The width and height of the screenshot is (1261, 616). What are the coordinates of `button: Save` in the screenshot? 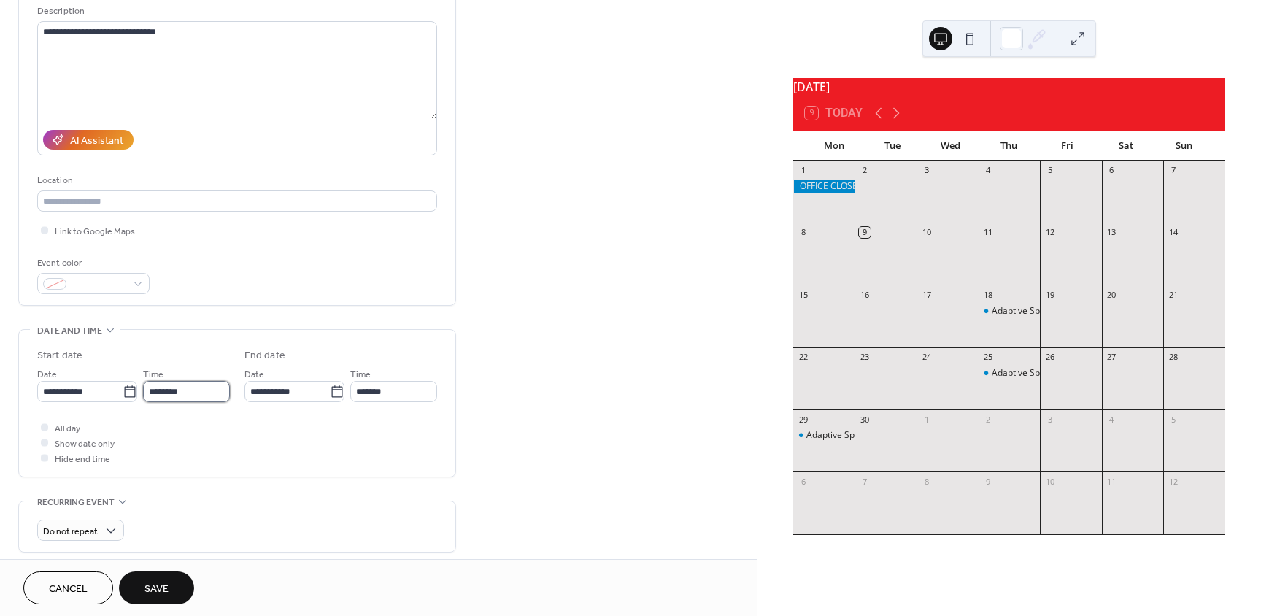 It's located at (156, 588).